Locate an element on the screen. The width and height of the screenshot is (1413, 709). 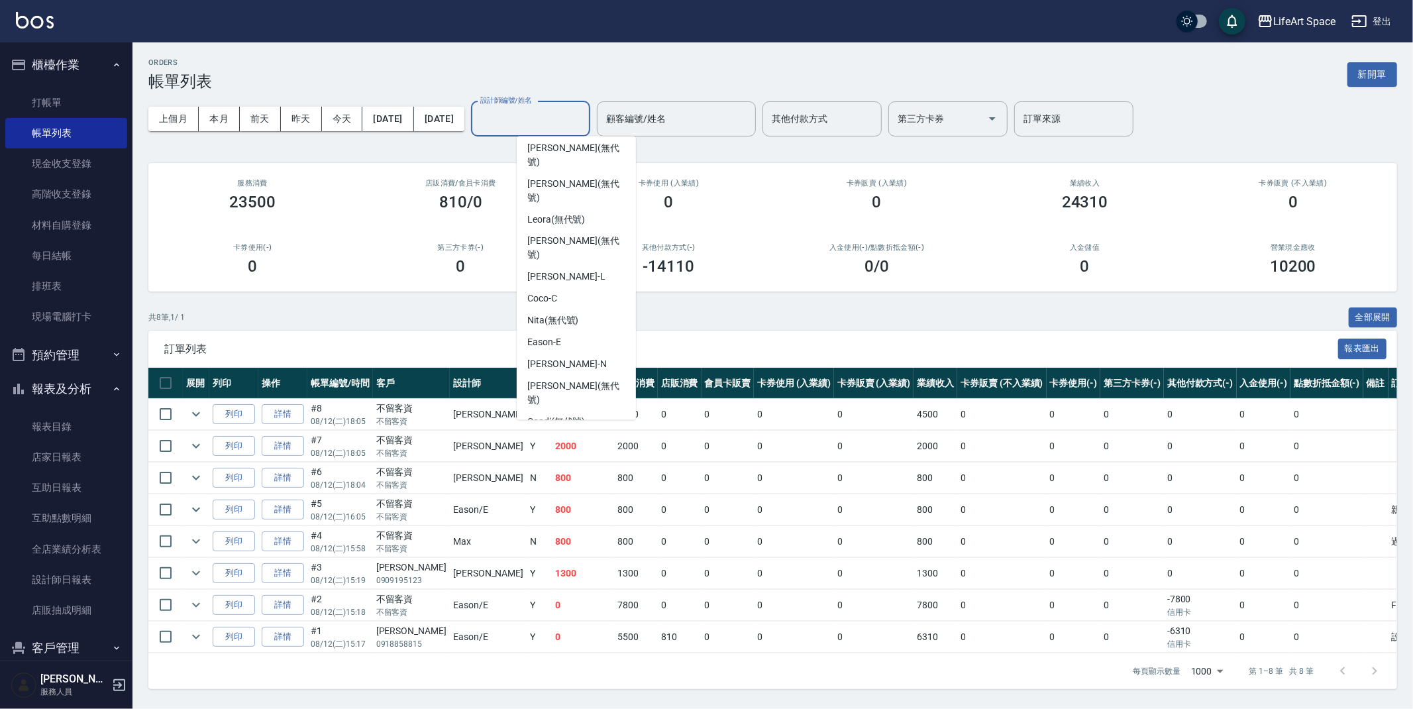
p: 第 1–8 筆 共 8 筆 is located at coordinates (1281, 671).